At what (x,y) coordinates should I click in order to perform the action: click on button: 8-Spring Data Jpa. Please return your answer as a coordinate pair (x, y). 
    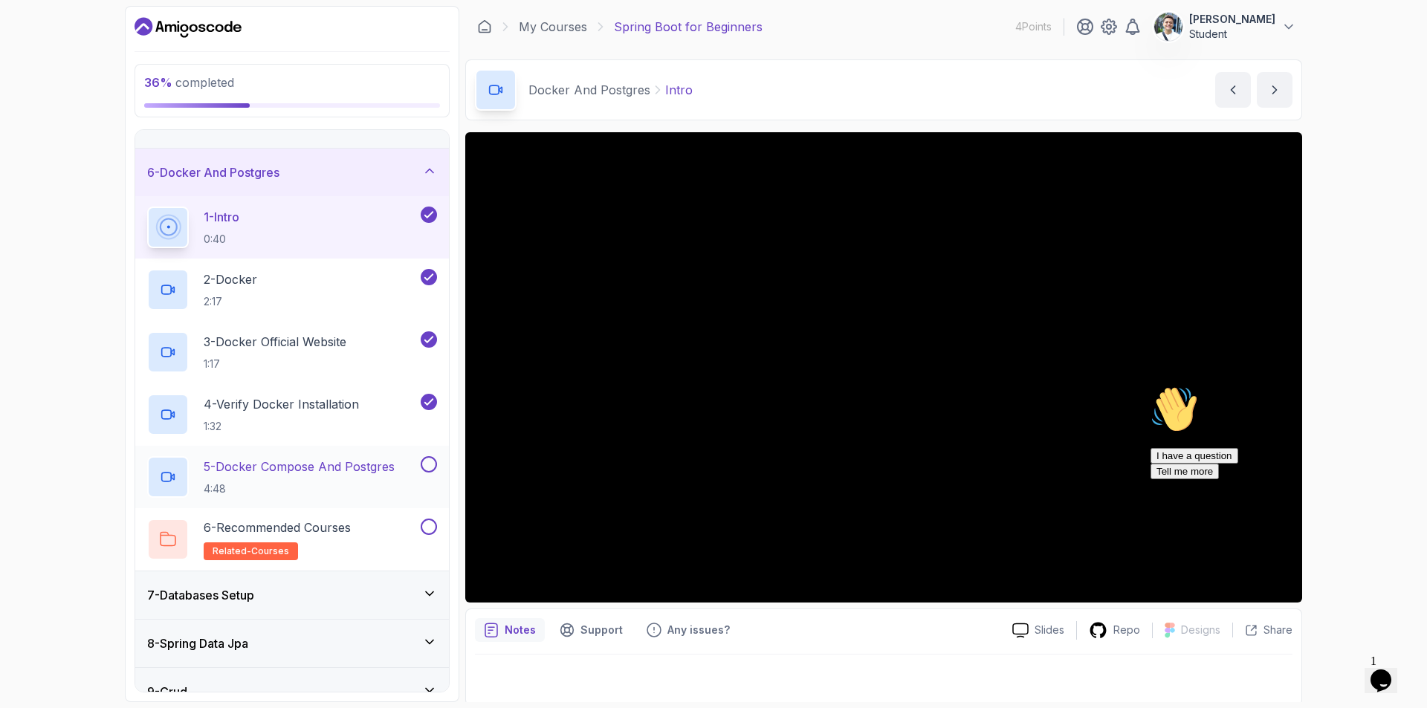
    Looking at the image, I should click on (292, 644).